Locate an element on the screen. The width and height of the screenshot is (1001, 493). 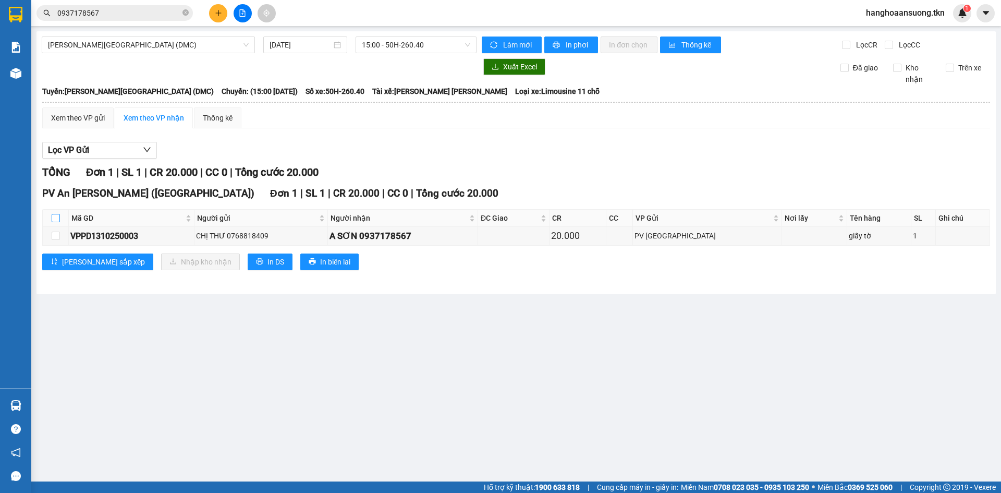
span: VP Gửi is located at coordinates (704, 218).